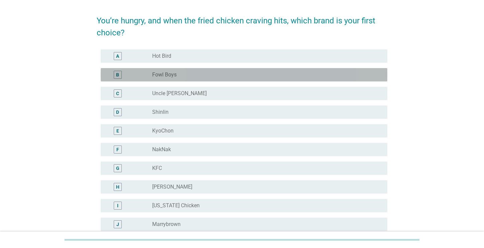 The image size is (484, 248). I want to click on div: B, so click(117, 75).